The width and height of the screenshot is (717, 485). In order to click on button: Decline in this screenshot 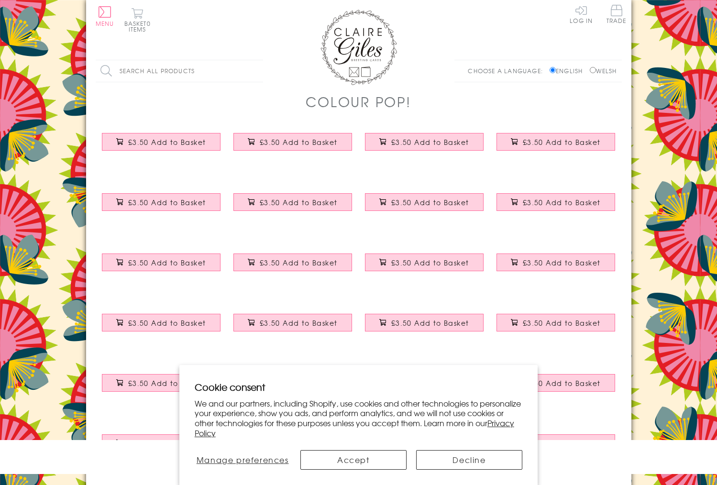, I will do `click(469, 460)`.